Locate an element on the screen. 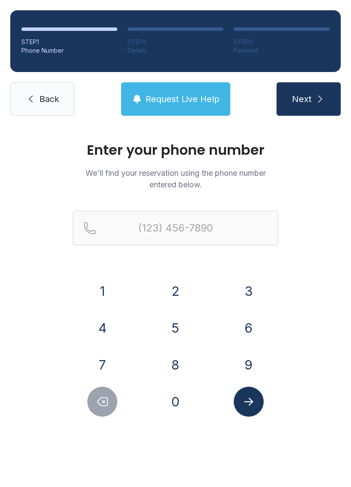 The image size is (351, 487). input: Reservation phone number is located at coordinates (176, 228).